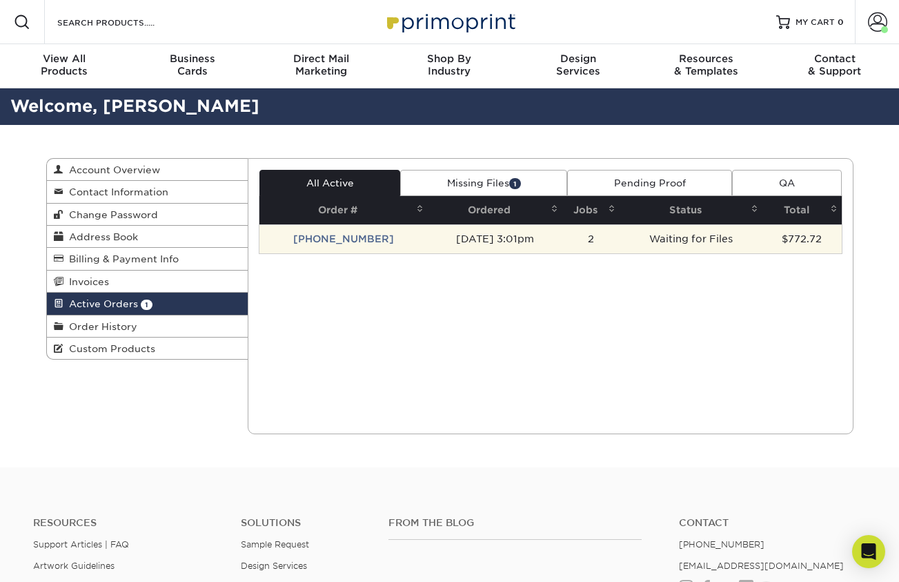 The height and width of the screenshot is (582, 899). I want to click on div: Cards, so click(193, 65).